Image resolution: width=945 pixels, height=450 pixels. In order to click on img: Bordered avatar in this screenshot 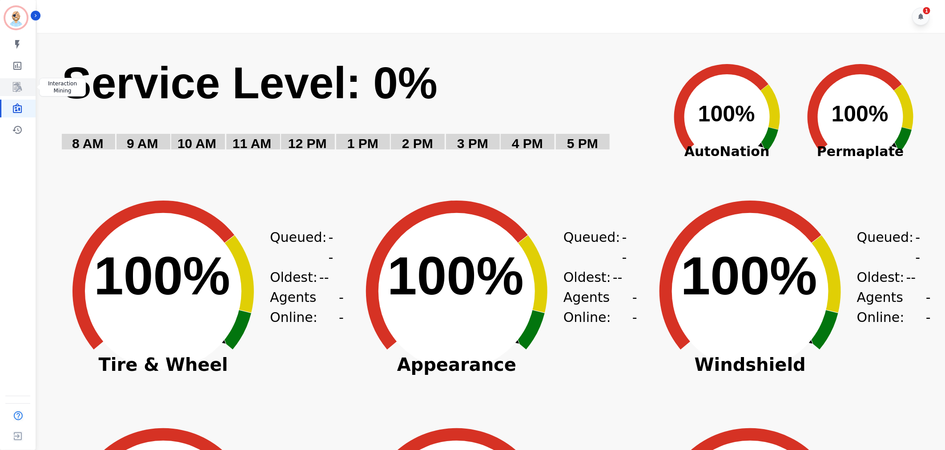, I will do `click(16, 18)`.